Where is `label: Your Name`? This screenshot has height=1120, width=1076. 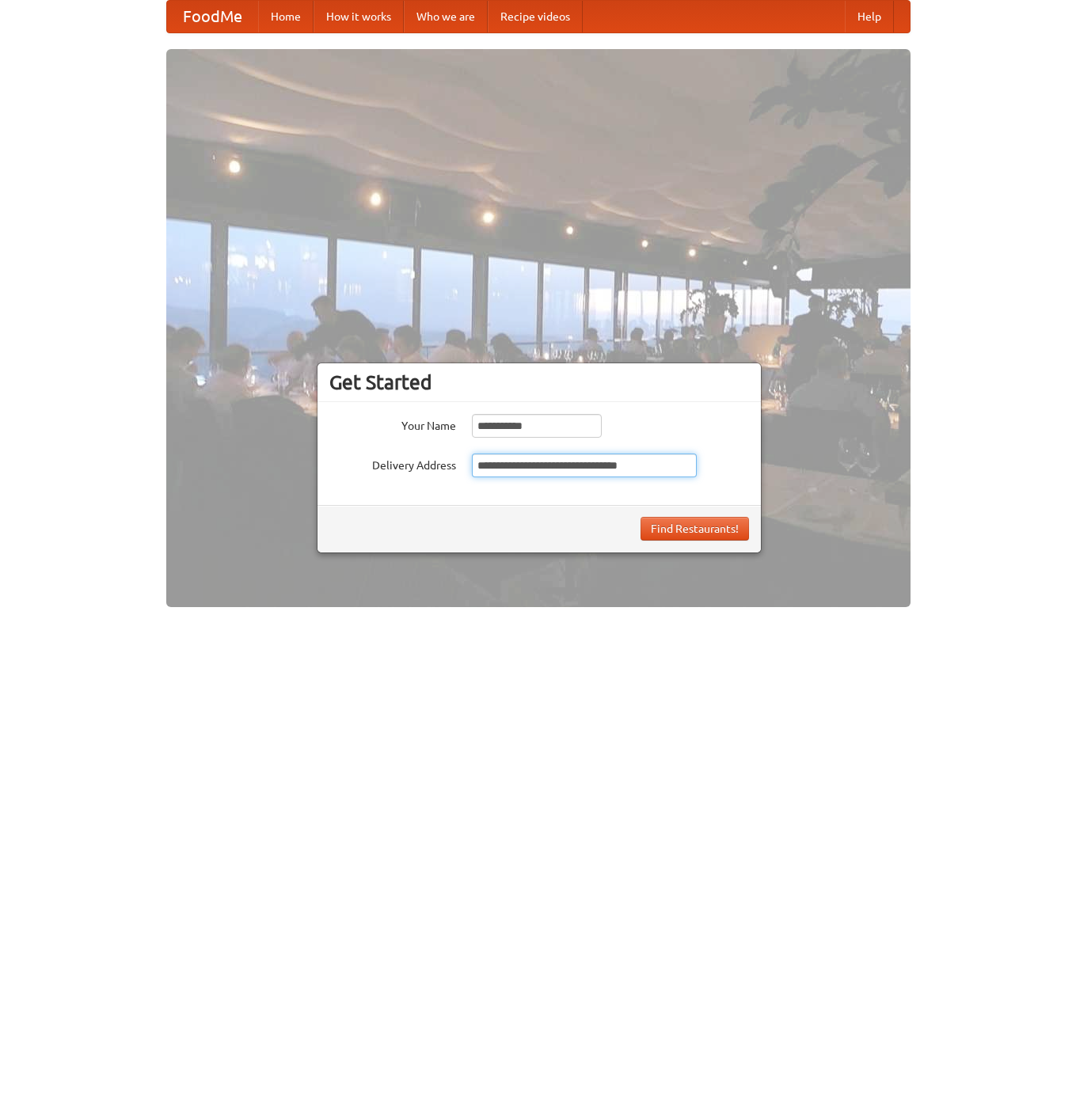
label: Your Name is located at coordinates (393, 424).